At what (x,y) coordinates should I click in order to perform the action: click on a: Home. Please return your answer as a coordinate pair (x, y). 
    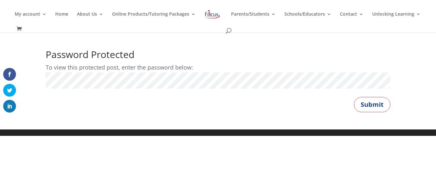
    Looking at the image, I should click on (62, 19).